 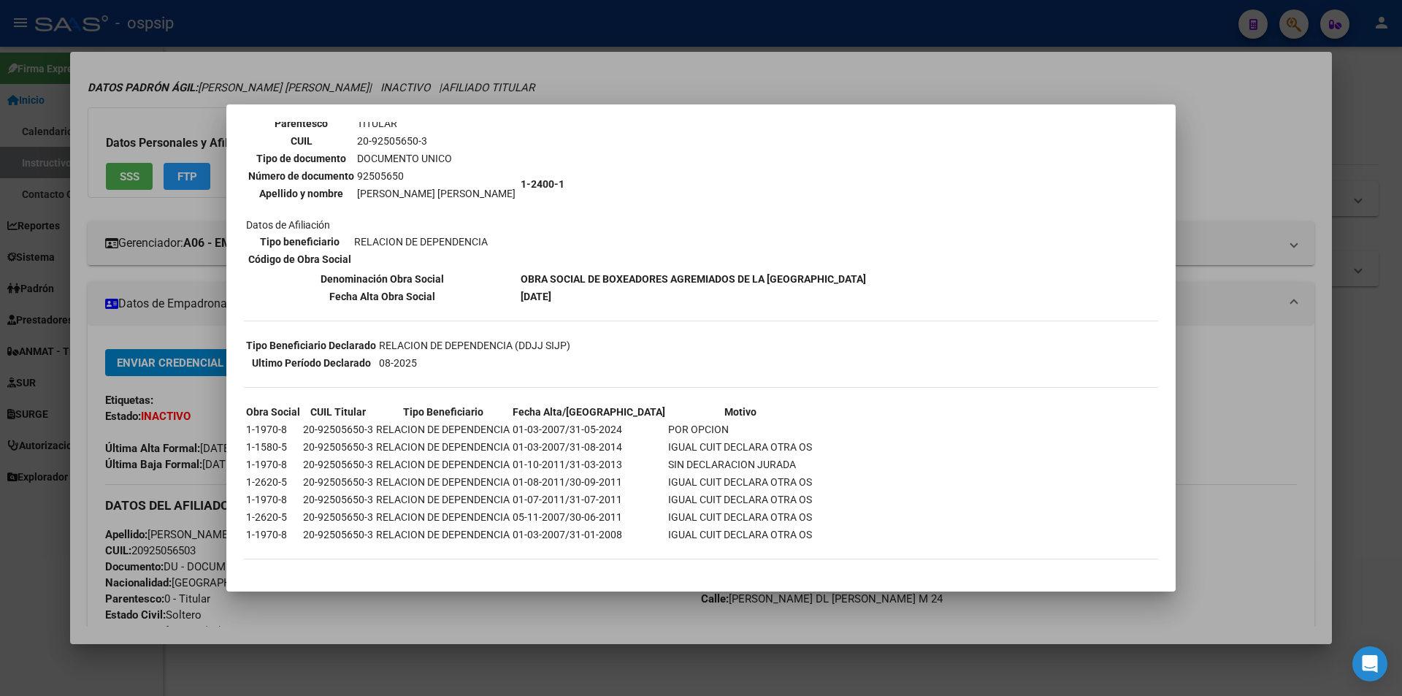 I want to click on th: Motivo, so click(x=740, y=412).